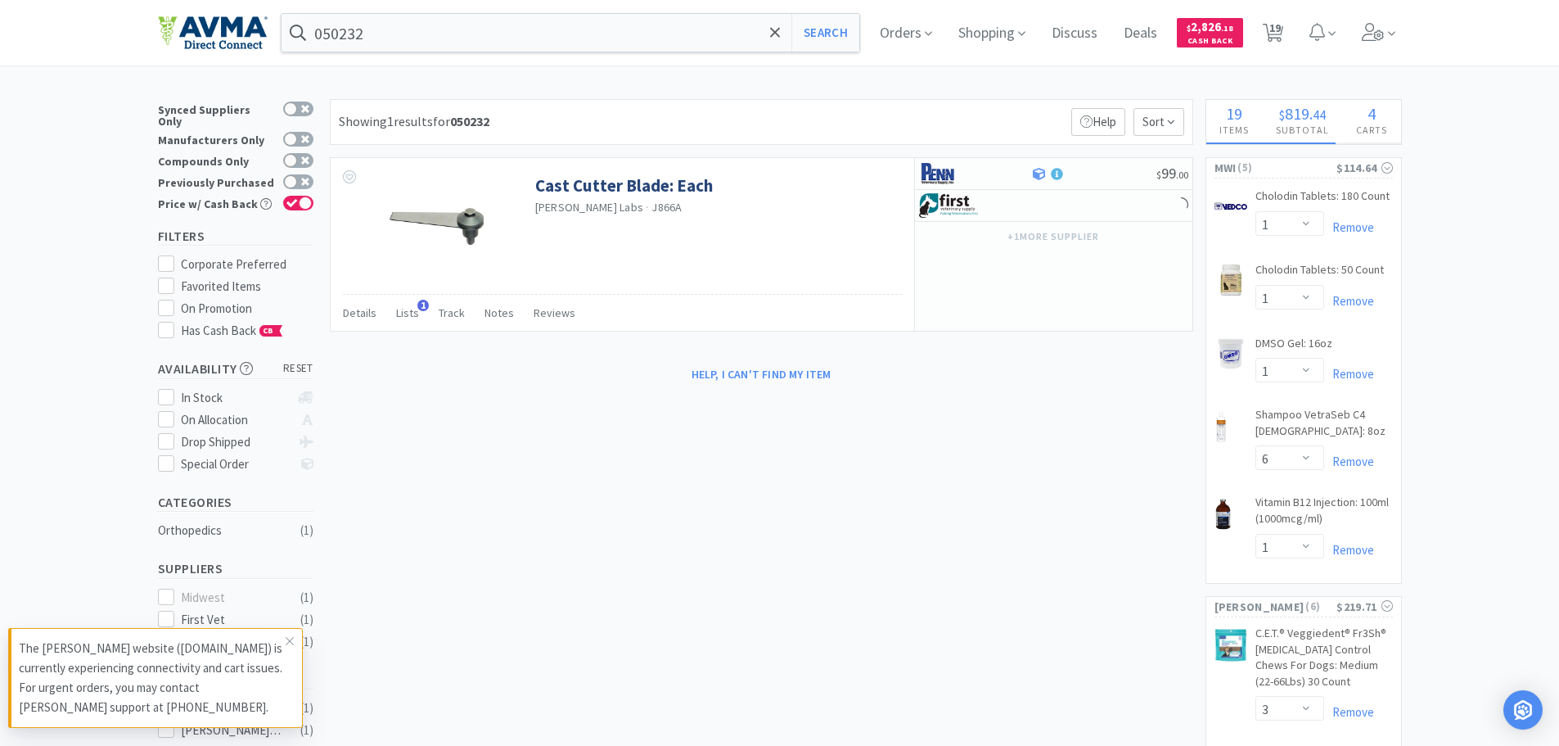  What do you see at coordinates (624, 185) in the screenshot?
I see `a: Cast Cutter Blade: Each` at bounding box center [624, 185].